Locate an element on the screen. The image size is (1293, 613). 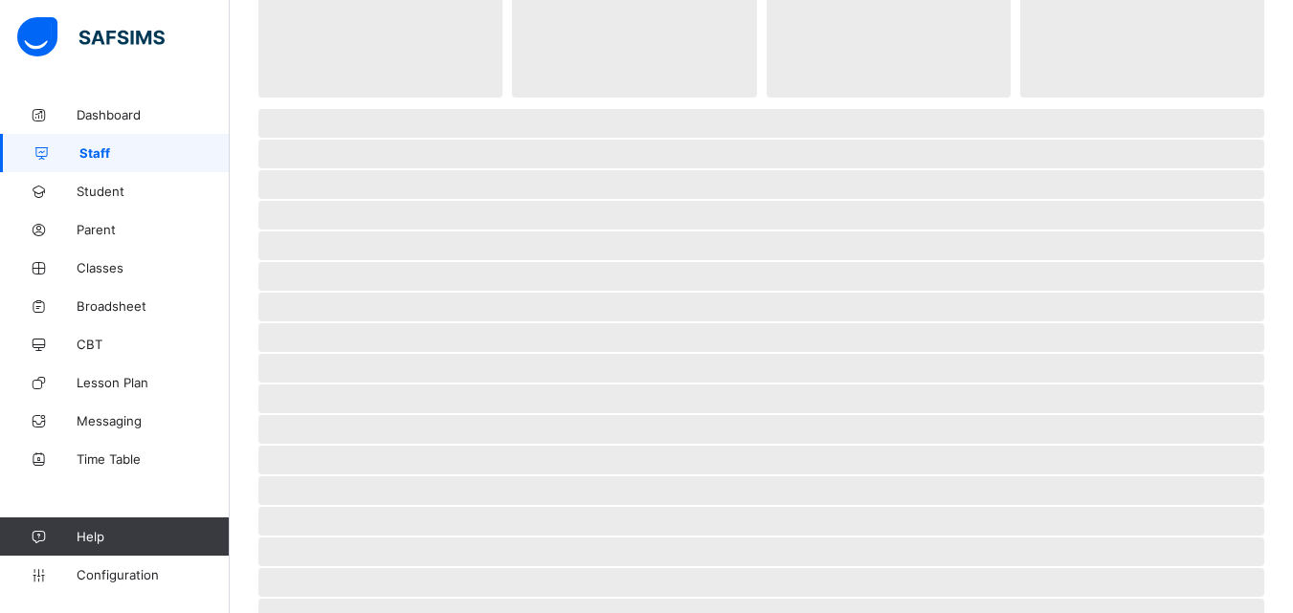
span: CBT is located at coordinates (153, 344).